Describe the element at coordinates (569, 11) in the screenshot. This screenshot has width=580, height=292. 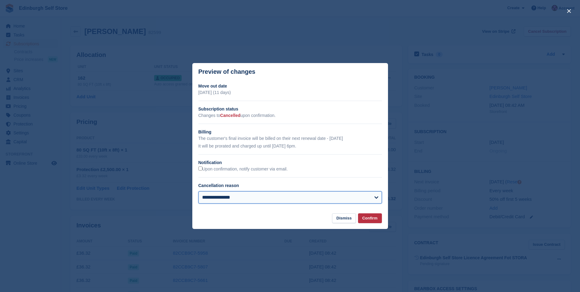
I see `button: close` at that location.